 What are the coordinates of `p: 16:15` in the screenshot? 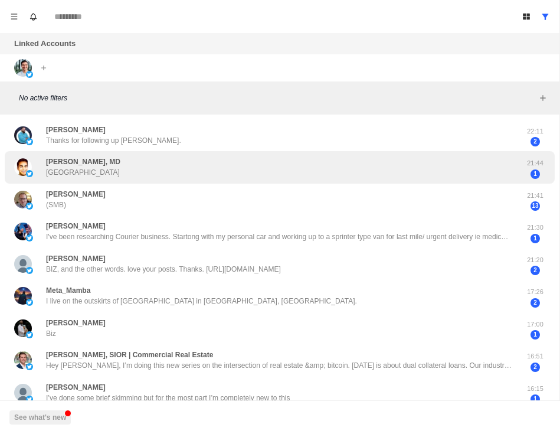 It's located at (536, 388).